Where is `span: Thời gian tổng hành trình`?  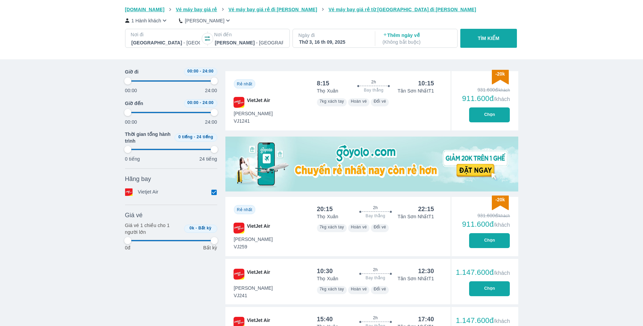 span: Thời gian tổng hành trình is located at coordinates (148, 138).